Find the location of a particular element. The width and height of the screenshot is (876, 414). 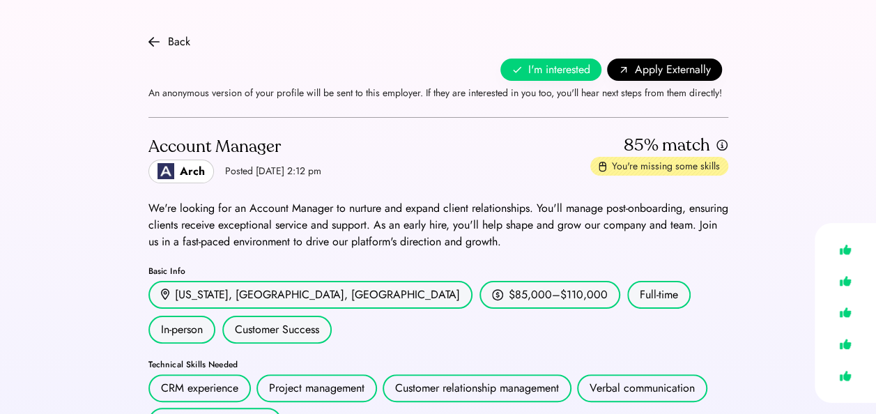

div: 85% match is located at coordinates (667, 146).